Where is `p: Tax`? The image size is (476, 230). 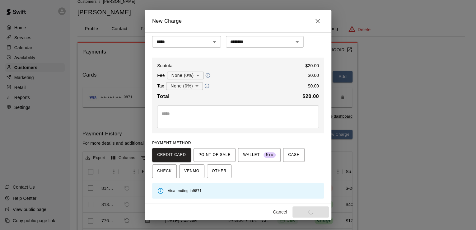
p: Tax is located at coordinates (161, 86).